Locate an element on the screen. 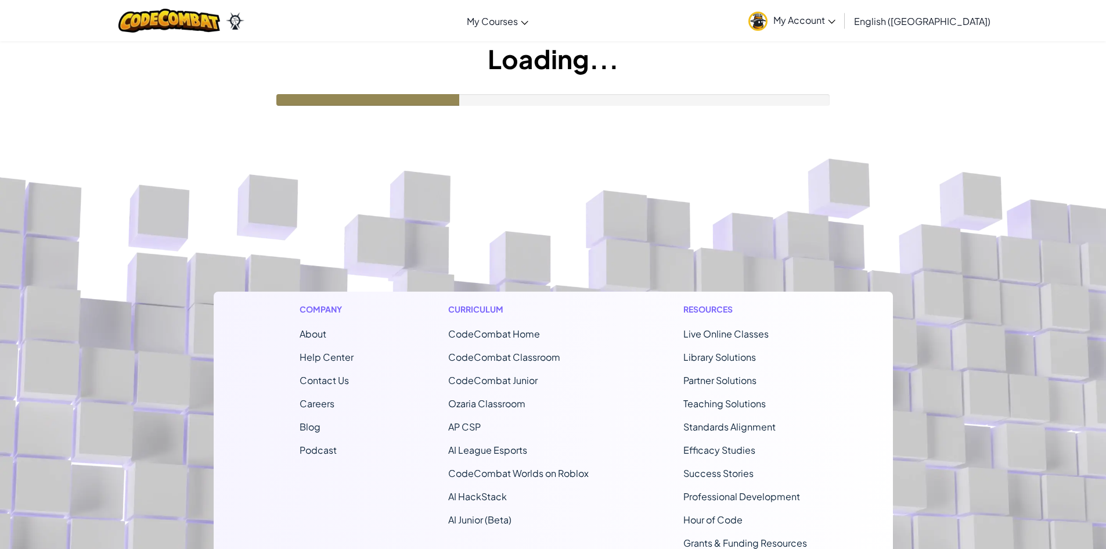 Image resolution: width=1106 pixels, height=549 pixels. a: Podcast is located at coordinates (318, 450).